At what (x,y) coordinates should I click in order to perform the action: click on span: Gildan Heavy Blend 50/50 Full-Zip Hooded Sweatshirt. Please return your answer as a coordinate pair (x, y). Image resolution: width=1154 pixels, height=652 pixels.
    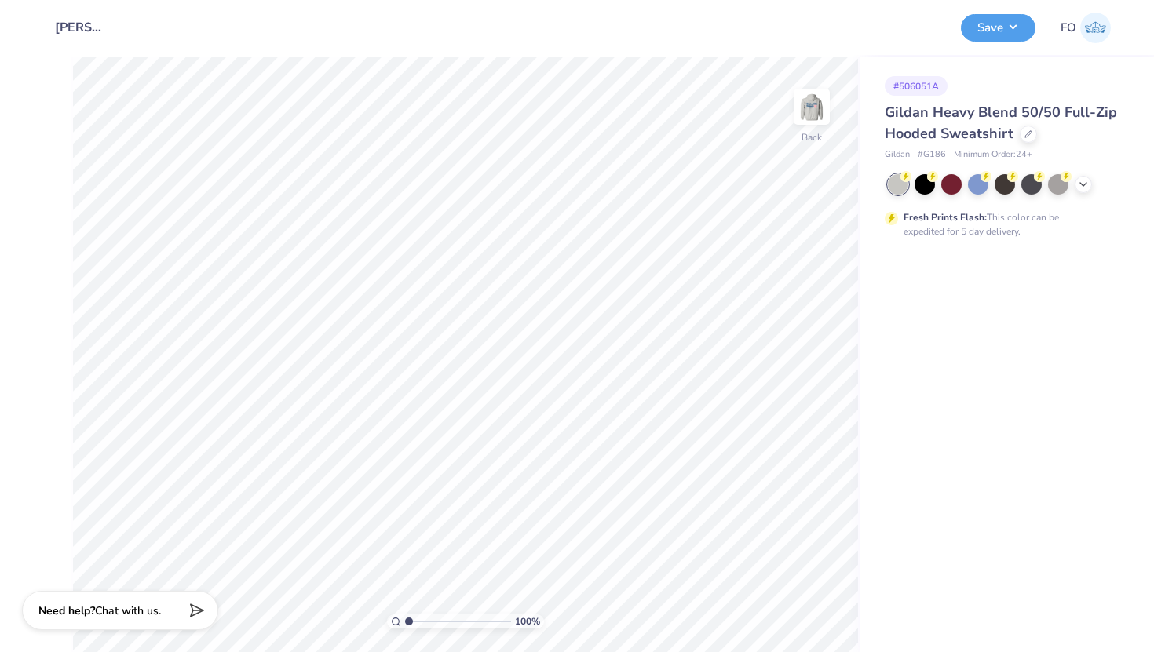
    Looking at the image, I should click on (1001, 122).